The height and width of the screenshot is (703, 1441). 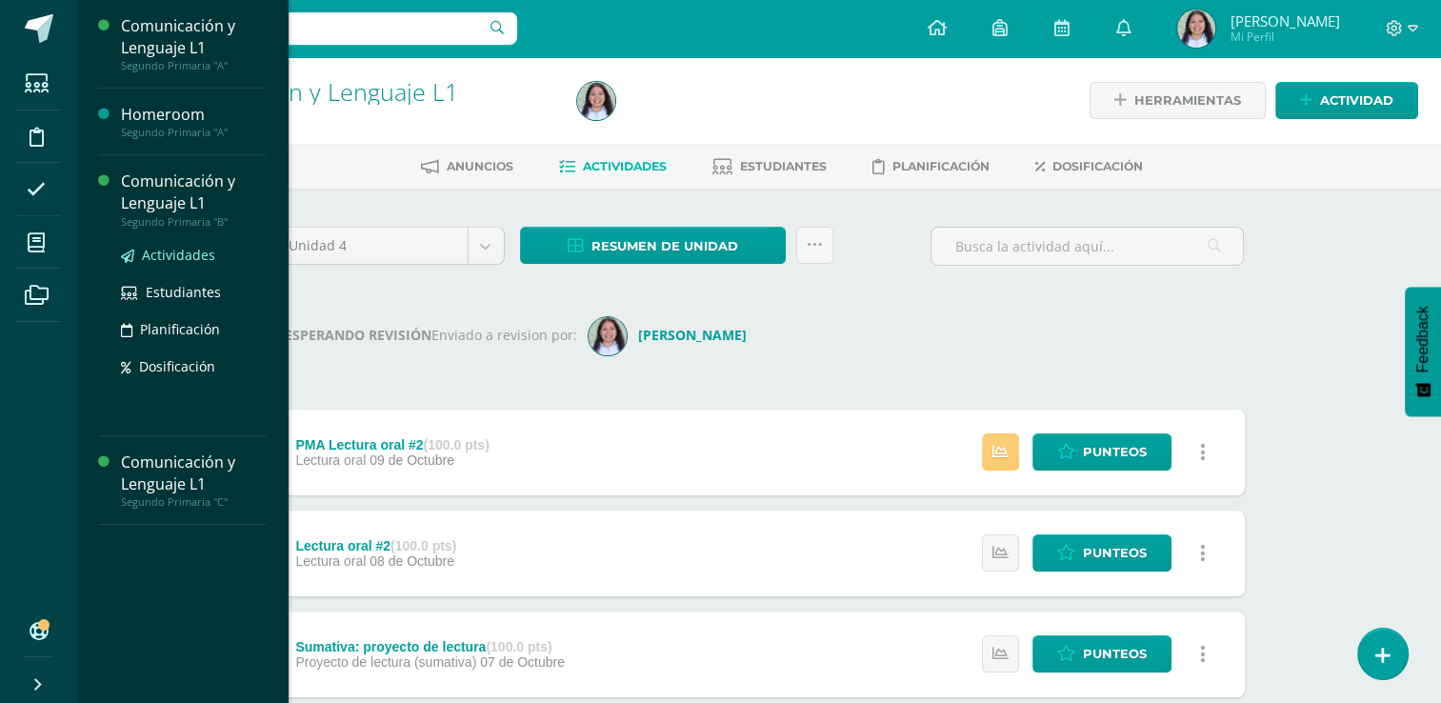 What do you see at coordinates (1356, 100) in the screenshot?
I see `span: Actividad` at bounding box center [1356, 100].